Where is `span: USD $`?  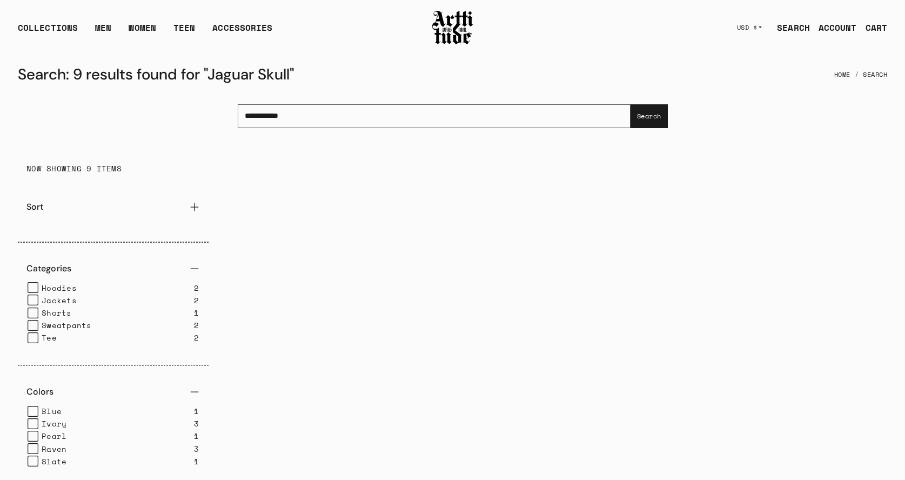
span: USD $ is located at coordinates (748, 28).